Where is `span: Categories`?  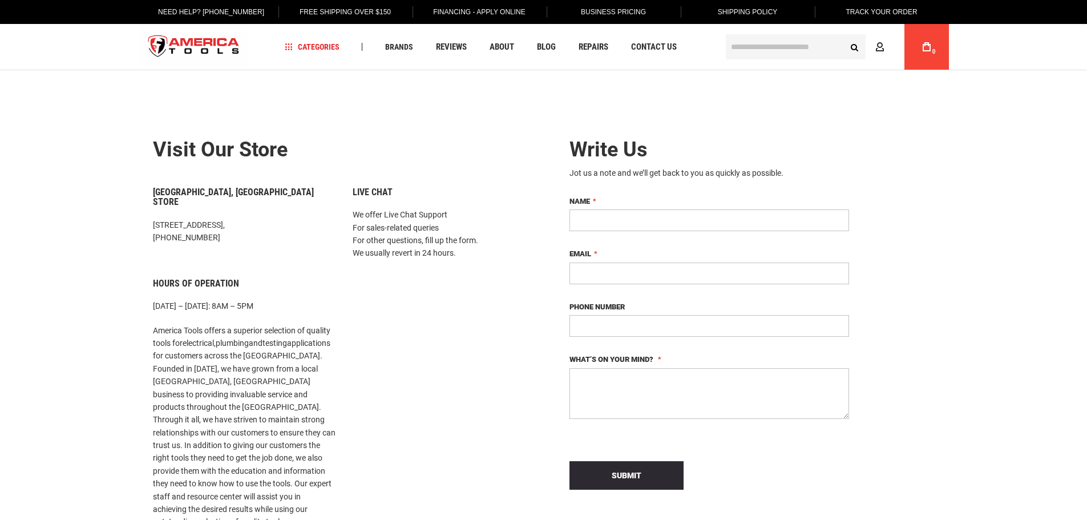 span: Categories is located at coordinates (312, 47).